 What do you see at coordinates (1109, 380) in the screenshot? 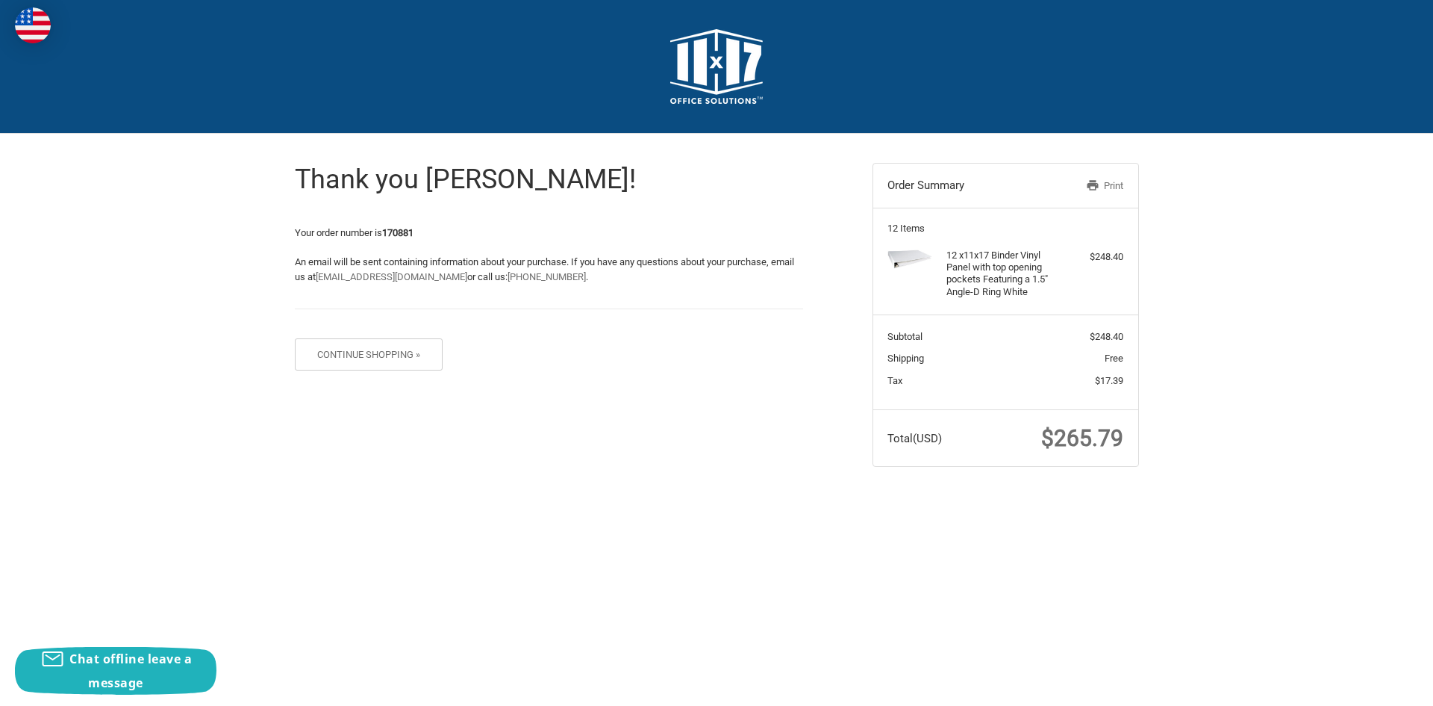
I see `span: $17.39` at bounding box center [1109, 380].